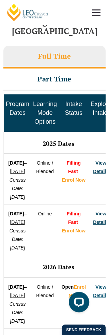  Describe the element at coordinates (17, 109) in the screenshot. I see `span: Program Dates` at that location.